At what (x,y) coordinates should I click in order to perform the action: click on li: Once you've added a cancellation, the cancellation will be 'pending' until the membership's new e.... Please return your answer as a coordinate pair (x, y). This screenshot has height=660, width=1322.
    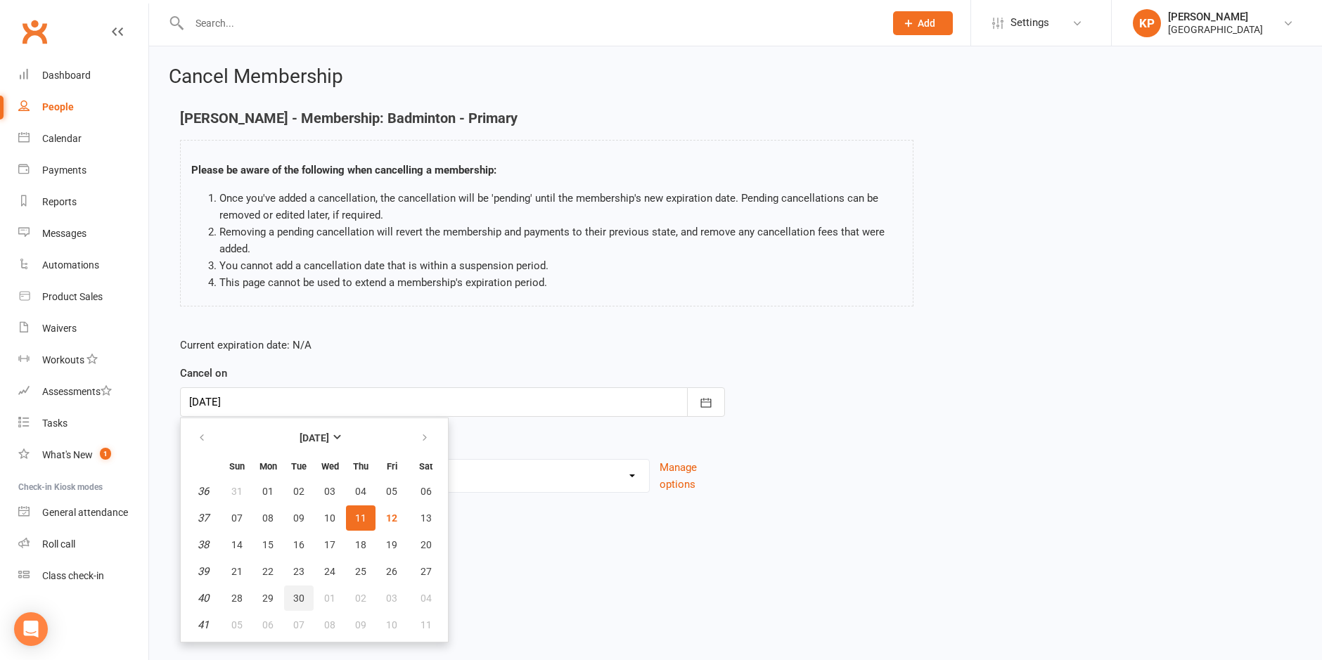
    Looking at the image, I should click on (561, 207).